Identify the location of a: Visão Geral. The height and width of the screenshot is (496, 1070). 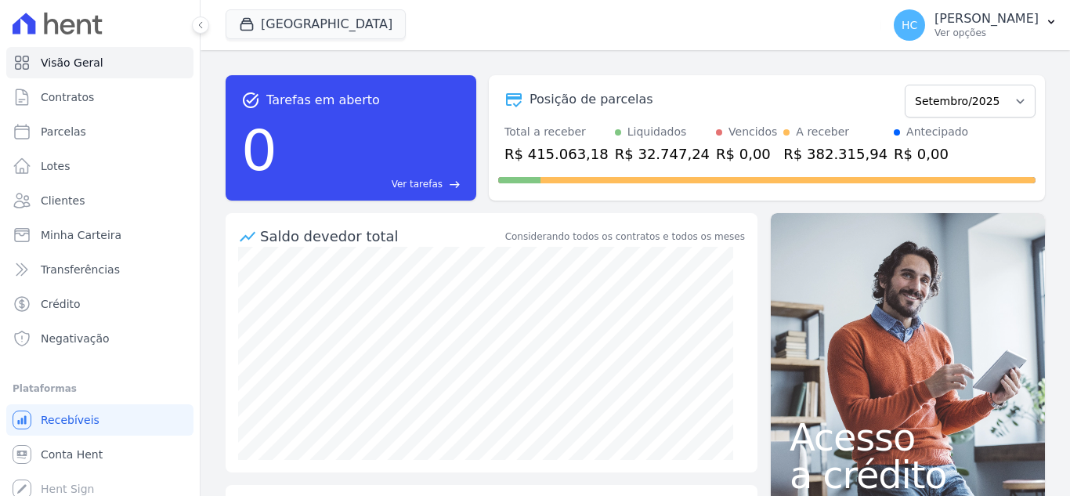
(100, 63).